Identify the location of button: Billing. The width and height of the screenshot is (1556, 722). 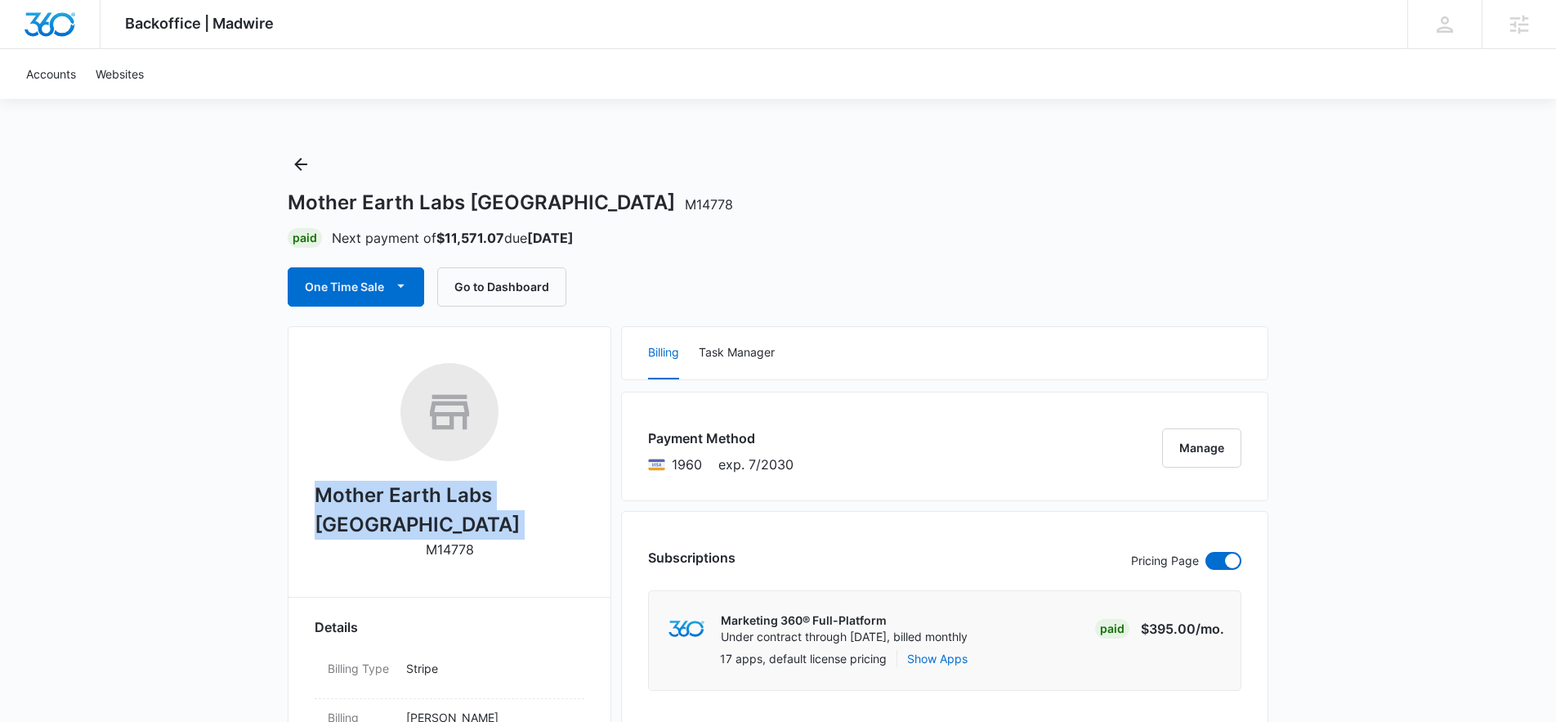
(664, 353).